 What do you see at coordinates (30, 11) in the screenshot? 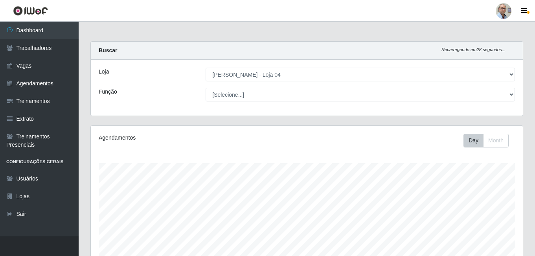
I see `img: CoreUI Logo` at bounding box center [30, 11].